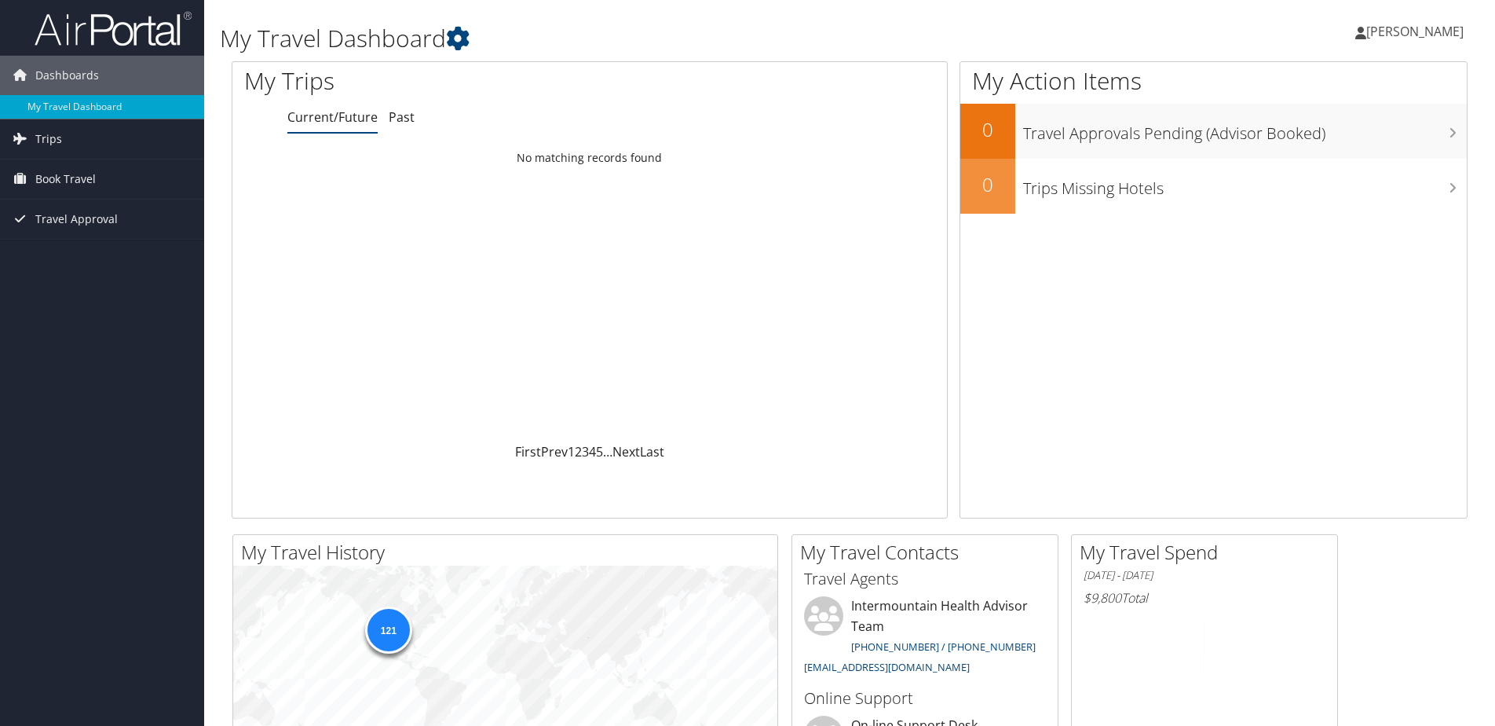  I want to click on h1: My Action Items, so click(1213, 81).